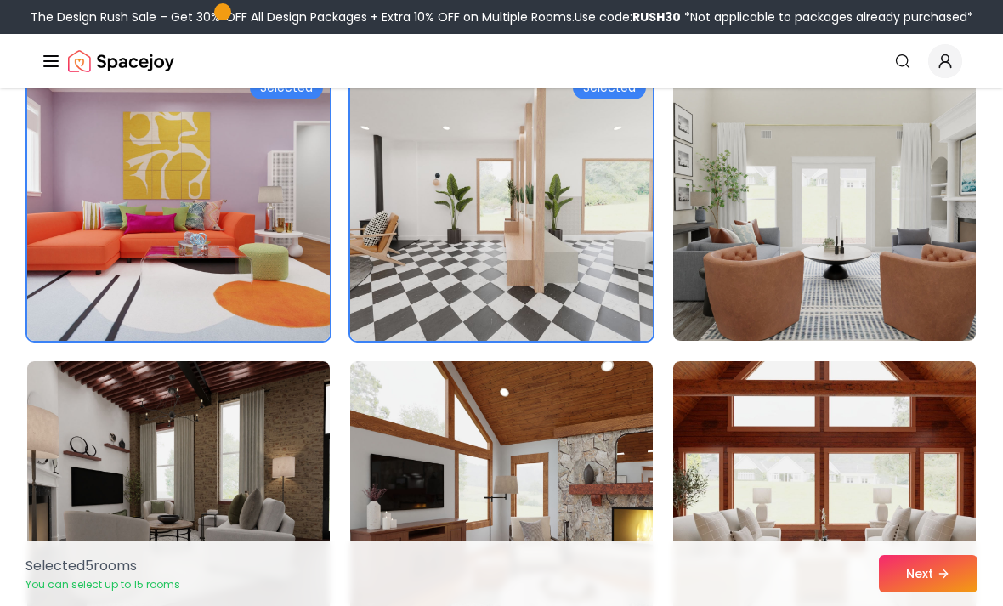 The image size is (1003, 606). What do you see at coordinates (103, 585) in the screenshot?
I see `p: You can select up to 15 rooms` at bounding box center [103, 585].